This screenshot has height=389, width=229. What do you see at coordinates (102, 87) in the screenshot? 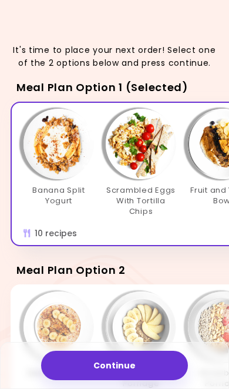
I see `span: Meal Plan Option 1 (Selected)` at bounding box center [102, 87].